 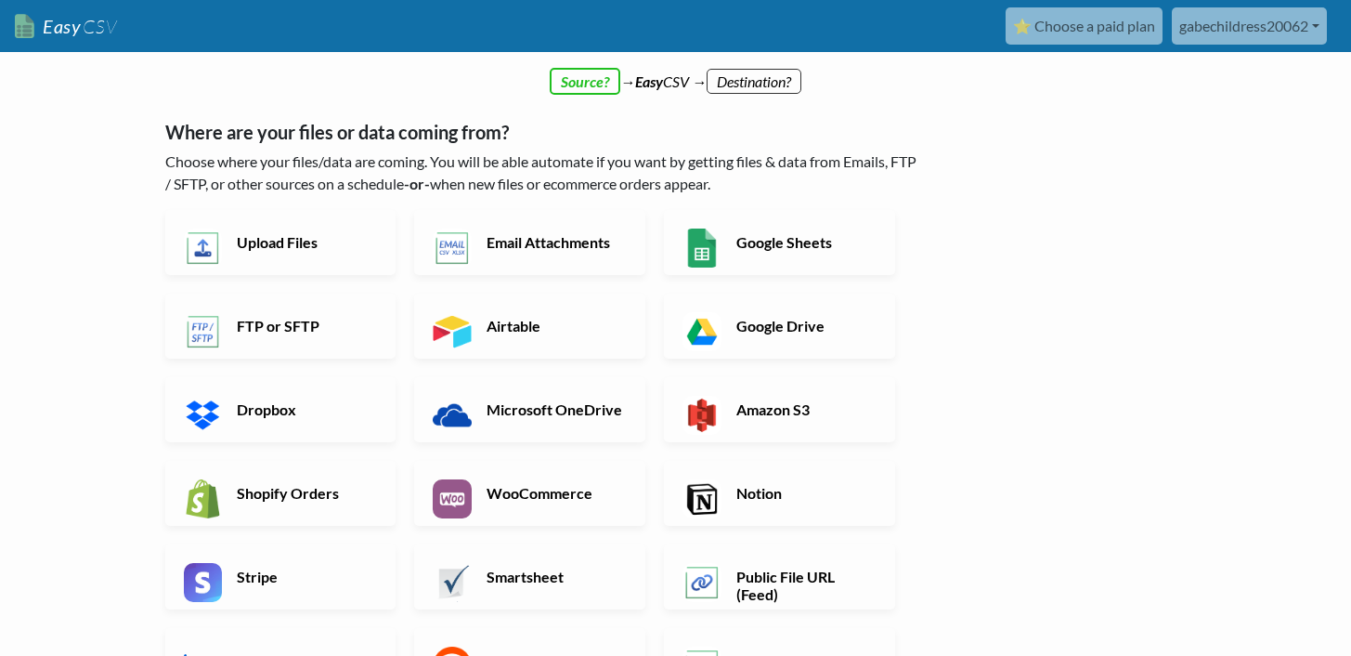 I want to click on img: Public File URL App & API, so click(x=702, y=582).